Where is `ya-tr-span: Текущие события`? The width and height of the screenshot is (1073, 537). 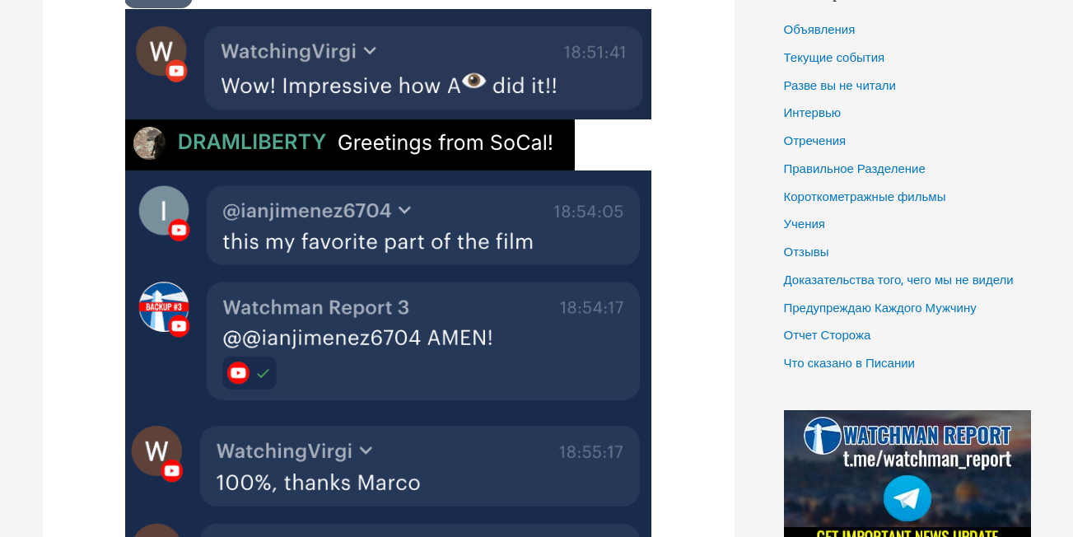 ya-tr-span: Текущие события is located at coordinates (834, 58).